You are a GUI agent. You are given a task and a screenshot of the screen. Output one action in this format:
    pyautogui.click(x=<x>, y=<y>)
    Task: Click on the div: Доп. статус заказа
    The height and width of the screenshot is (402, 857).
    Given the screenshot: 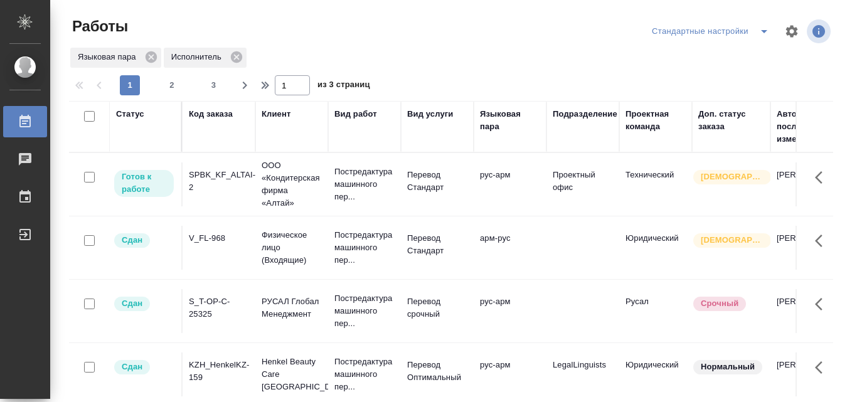 What is the action you would take?
    pyautogui.click(x=731, y=121)
    